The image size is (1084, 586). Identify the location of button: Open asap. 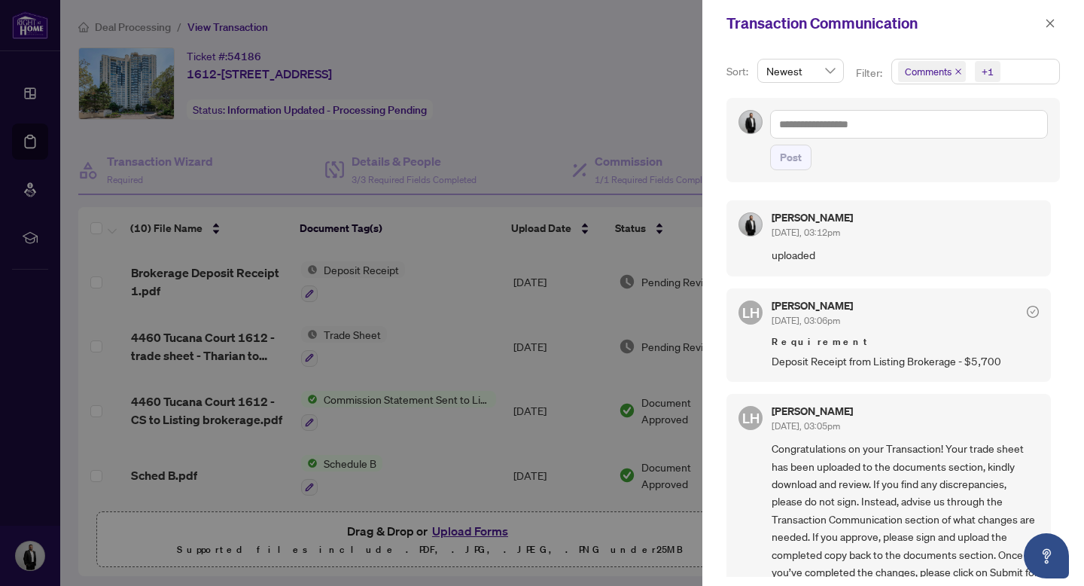
(1046, 556).